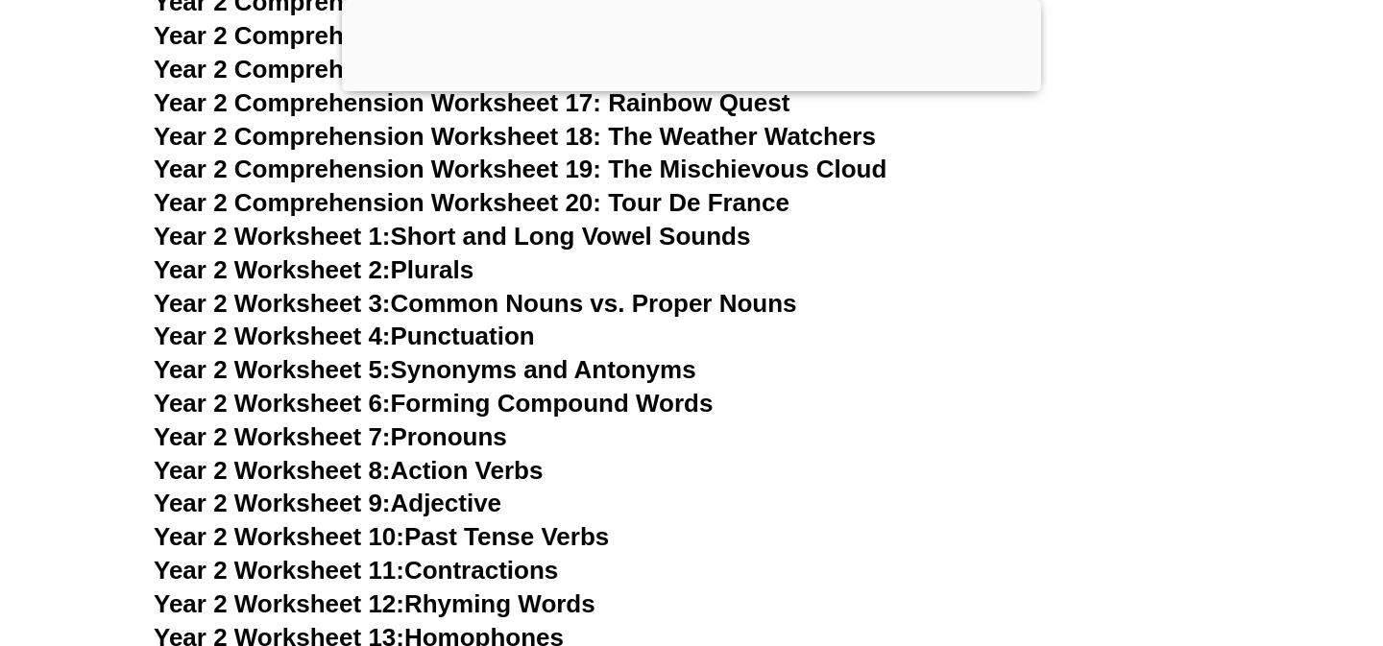 The height and width of the screenshot is (646, 1383). What do you see at coordinates (475, 303) in the screenshot?
I see `a: Year 2 Worksheet 3:Common Nouns vs. Proper Nouns` at bounding box center [475, 303].